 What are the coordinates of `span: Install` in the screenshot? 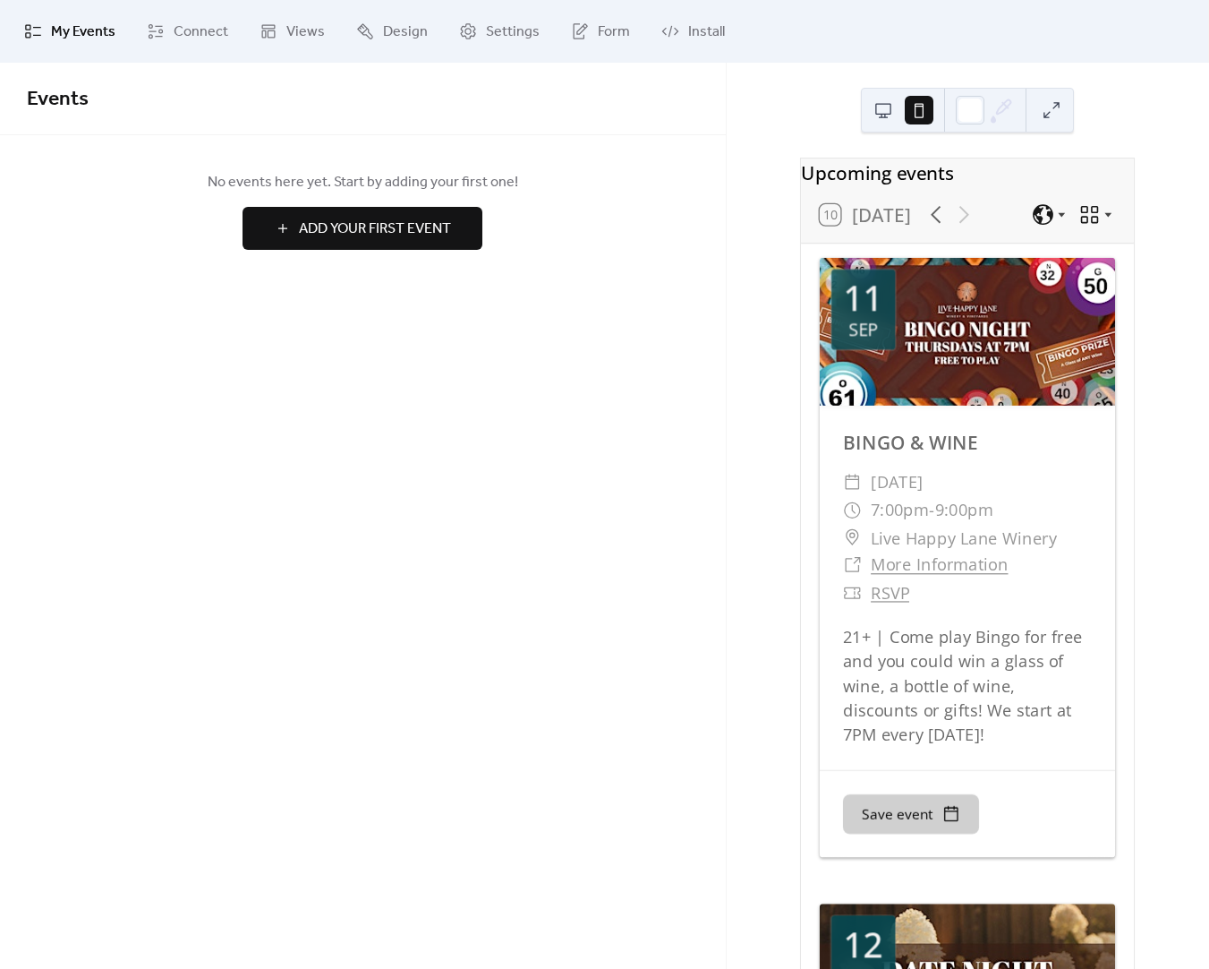 It's located at (706, 32).